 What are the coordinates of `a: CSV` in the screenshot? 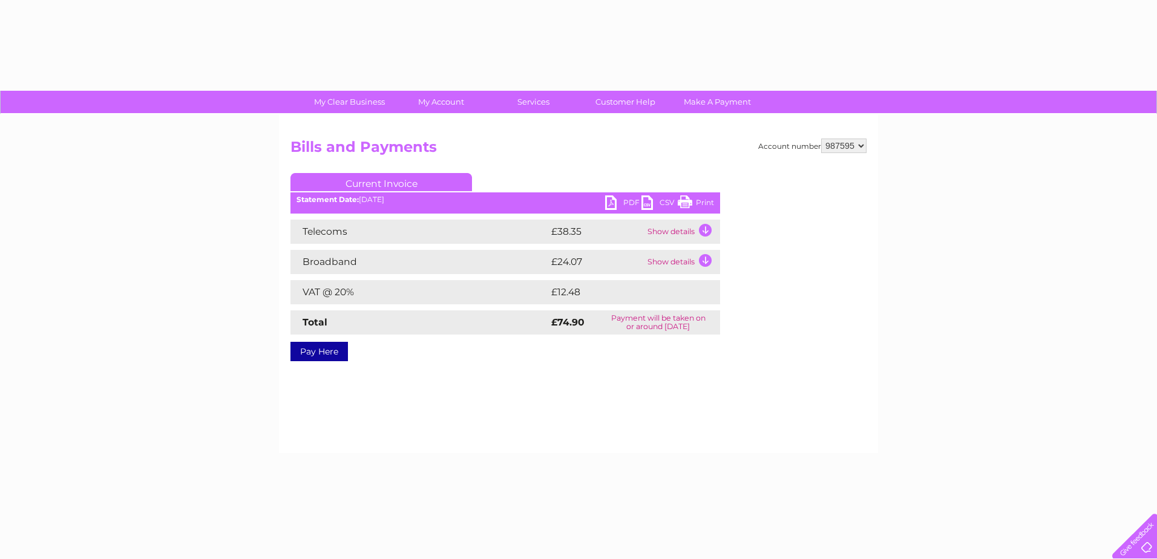 It's located at (659, 204).